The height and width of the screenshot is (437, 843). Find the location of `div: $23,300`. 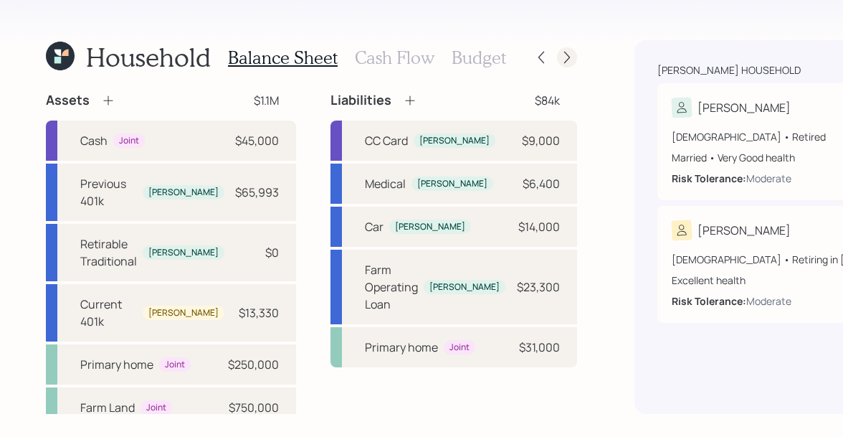

div: $23,300 is located at coordinates (538, 287).